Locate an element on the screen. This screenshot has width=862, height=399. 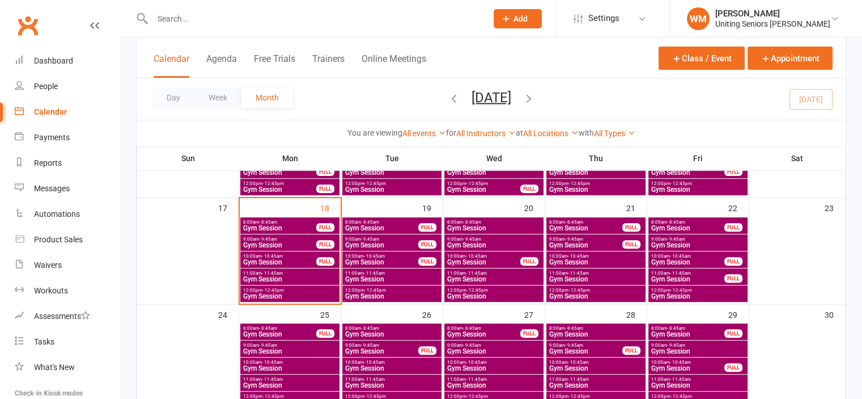
a: Messages is located at coordinates (67, 188).